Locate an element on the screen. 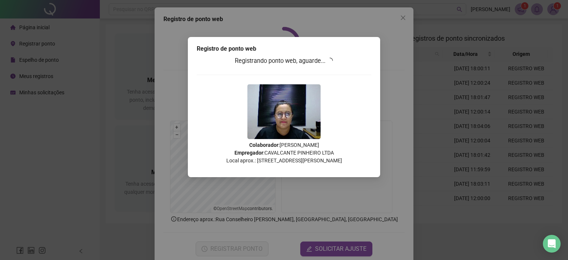  span: loading is located at coordinates (330, 61).